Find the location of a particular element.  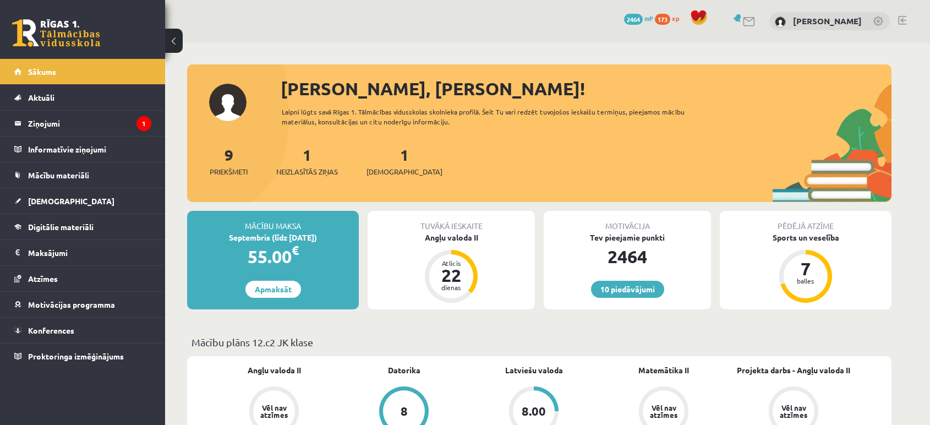

span: 173 is located at coordinates (662, 19).